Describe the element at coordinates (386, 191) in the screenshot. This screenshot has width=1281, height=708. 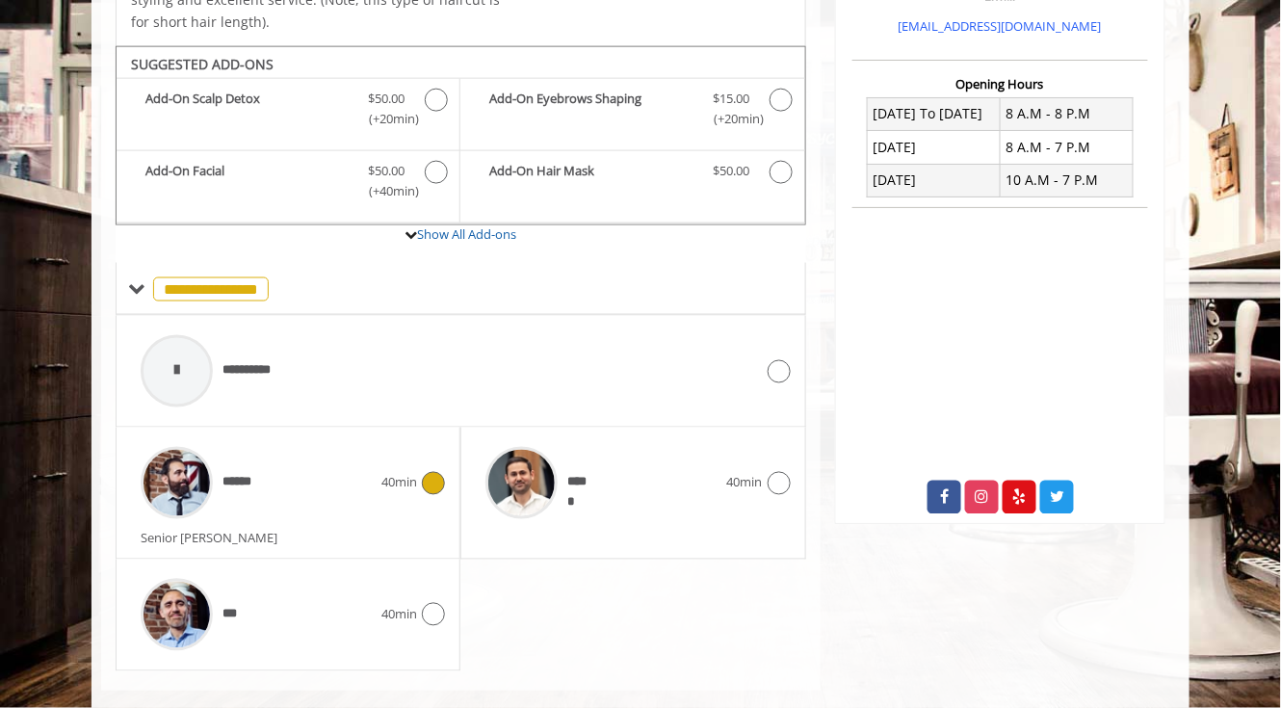
I see `span: (+40min )` at that location.